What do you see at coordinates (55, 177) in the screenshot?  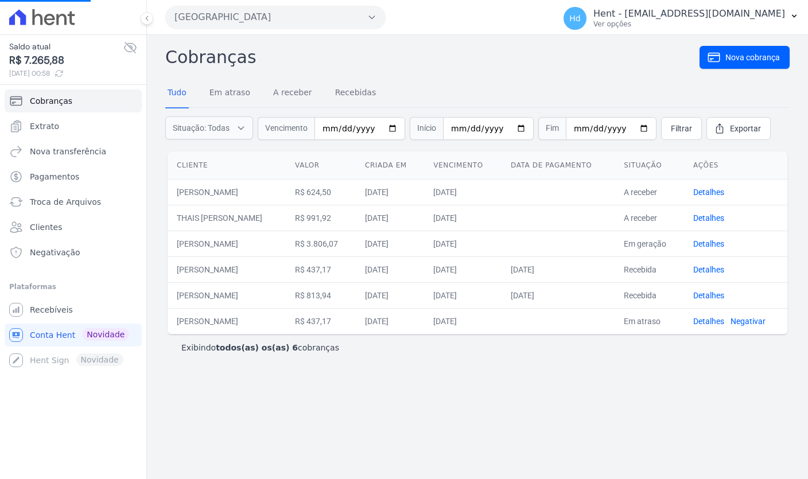 I see `span: Pagamentos` at bounding box center [55, 177].